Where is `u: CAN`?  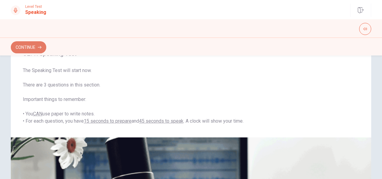
u: CAN is located at coordinates (38, 113).